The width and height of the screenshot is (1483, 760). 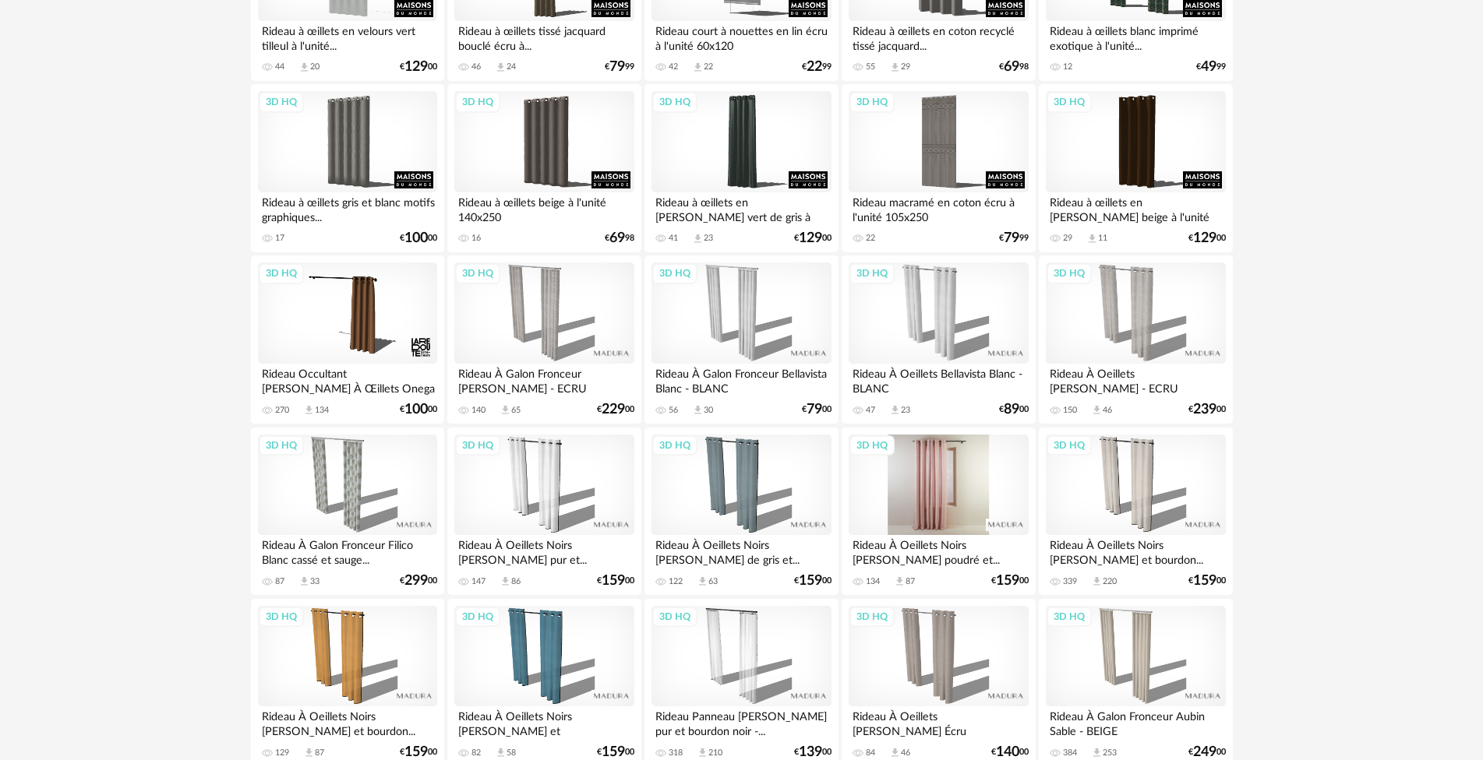 What do you see at coordinates (814, 67) in the screenshot?
I see `span: 22` at bounding box center [814, 67].